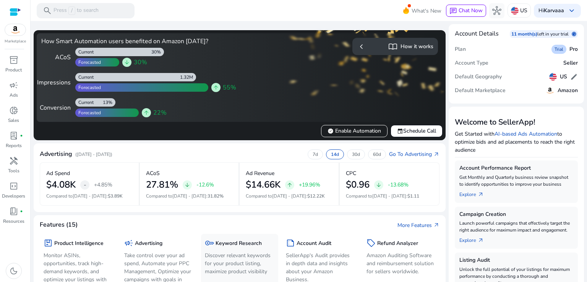  What do you see at coordinates (140, 62) in the screenshot?
I see `span: 30%` at bounding box center [140, 62].